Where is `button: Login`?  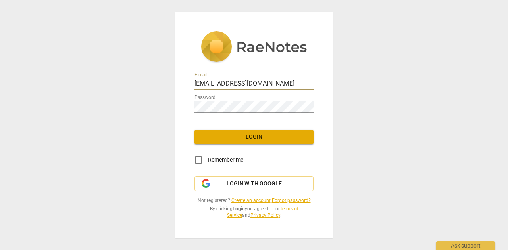 button: Login is located at coordinates (254, 137).